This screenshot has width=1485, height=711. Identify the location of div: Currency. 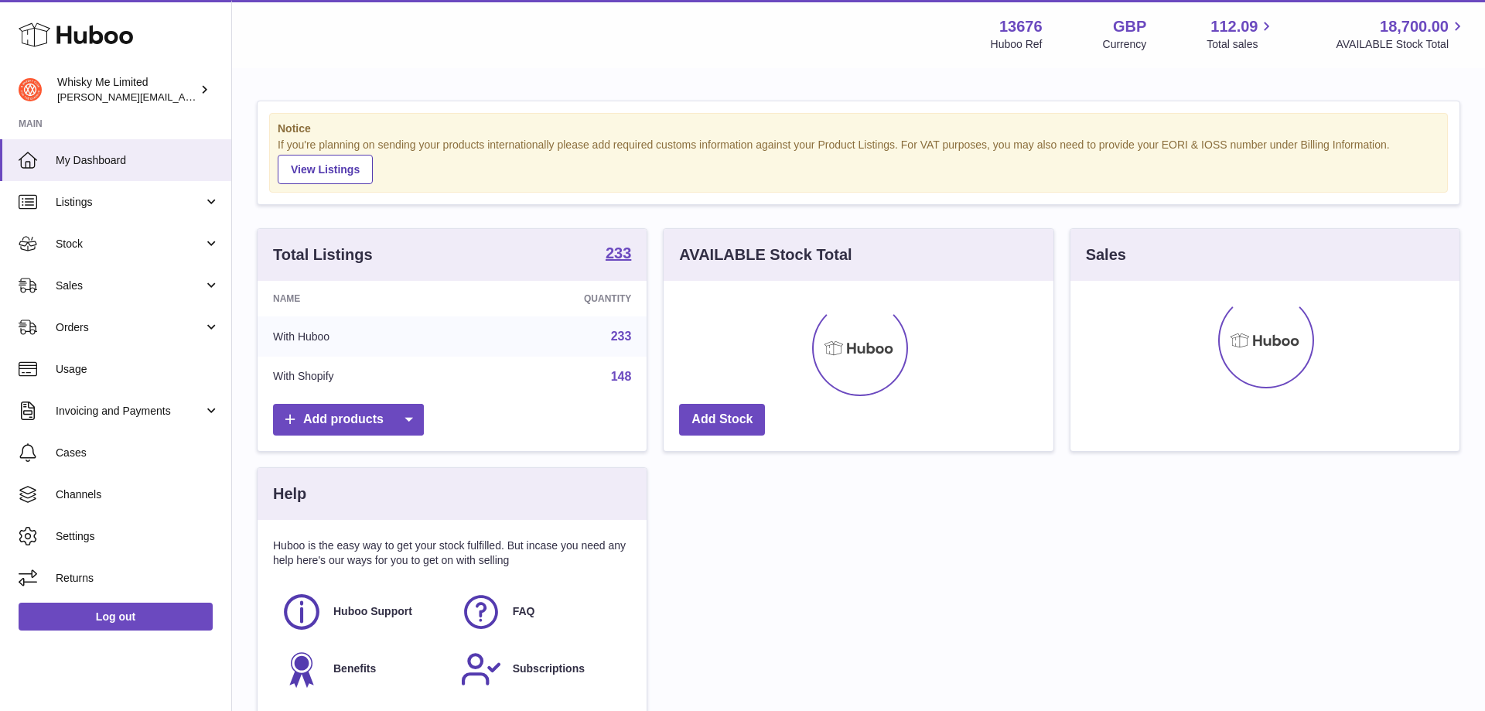
(1124, 44).